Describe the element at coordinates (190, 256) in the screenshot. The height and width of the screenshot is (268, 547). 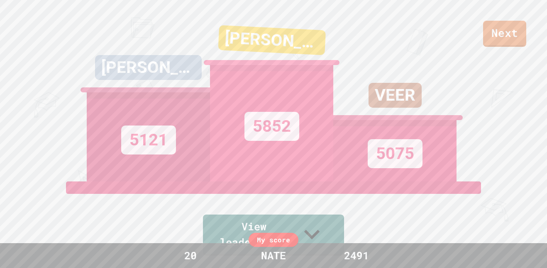
I see `div: 20` at that location.